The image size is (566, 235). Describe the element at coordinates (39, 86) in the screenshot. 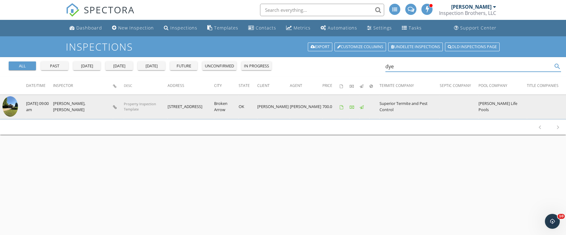

I see `th: Date/Time: Not sorted.` at that location.